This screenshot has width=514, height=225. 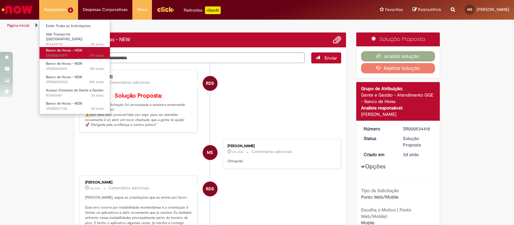 I want to click on button: Rejeitar Solução, so click(x=398, y=68).